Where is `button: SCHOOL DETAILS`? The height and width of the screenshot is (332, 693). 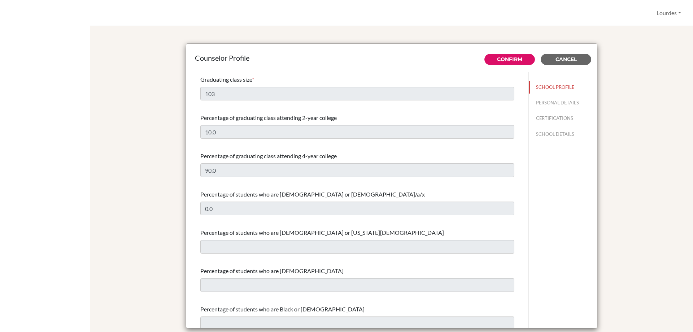
button: SCHOOL DETAILS is located at coordinates (563, 134).